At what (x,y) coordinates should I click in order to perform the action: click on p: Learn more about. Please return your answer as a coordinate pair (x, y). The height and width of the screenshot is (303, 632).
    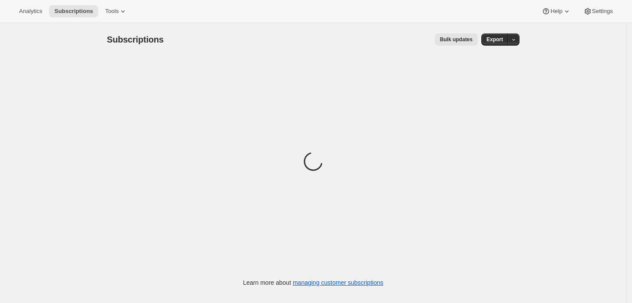
    Looking at the image, I should click on (313, 283).